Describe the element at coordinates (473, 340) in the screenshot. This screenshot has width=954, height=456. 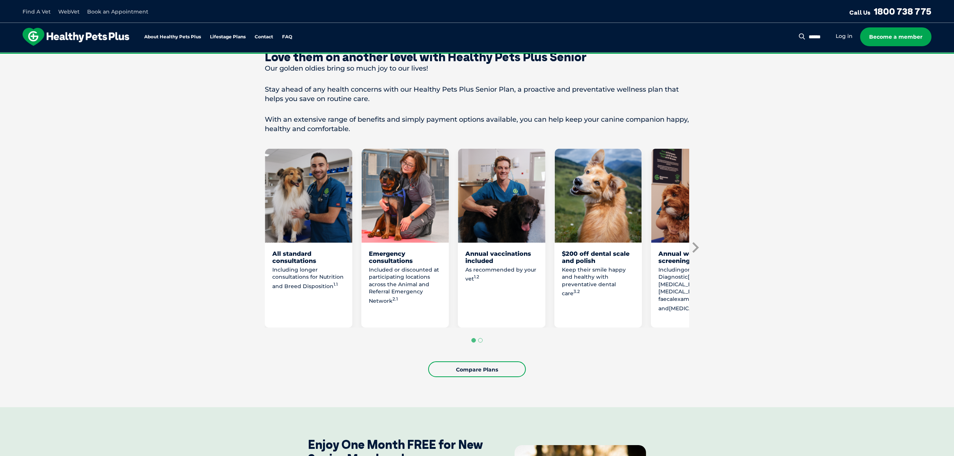
I see `button: Go to page 1` at that location.